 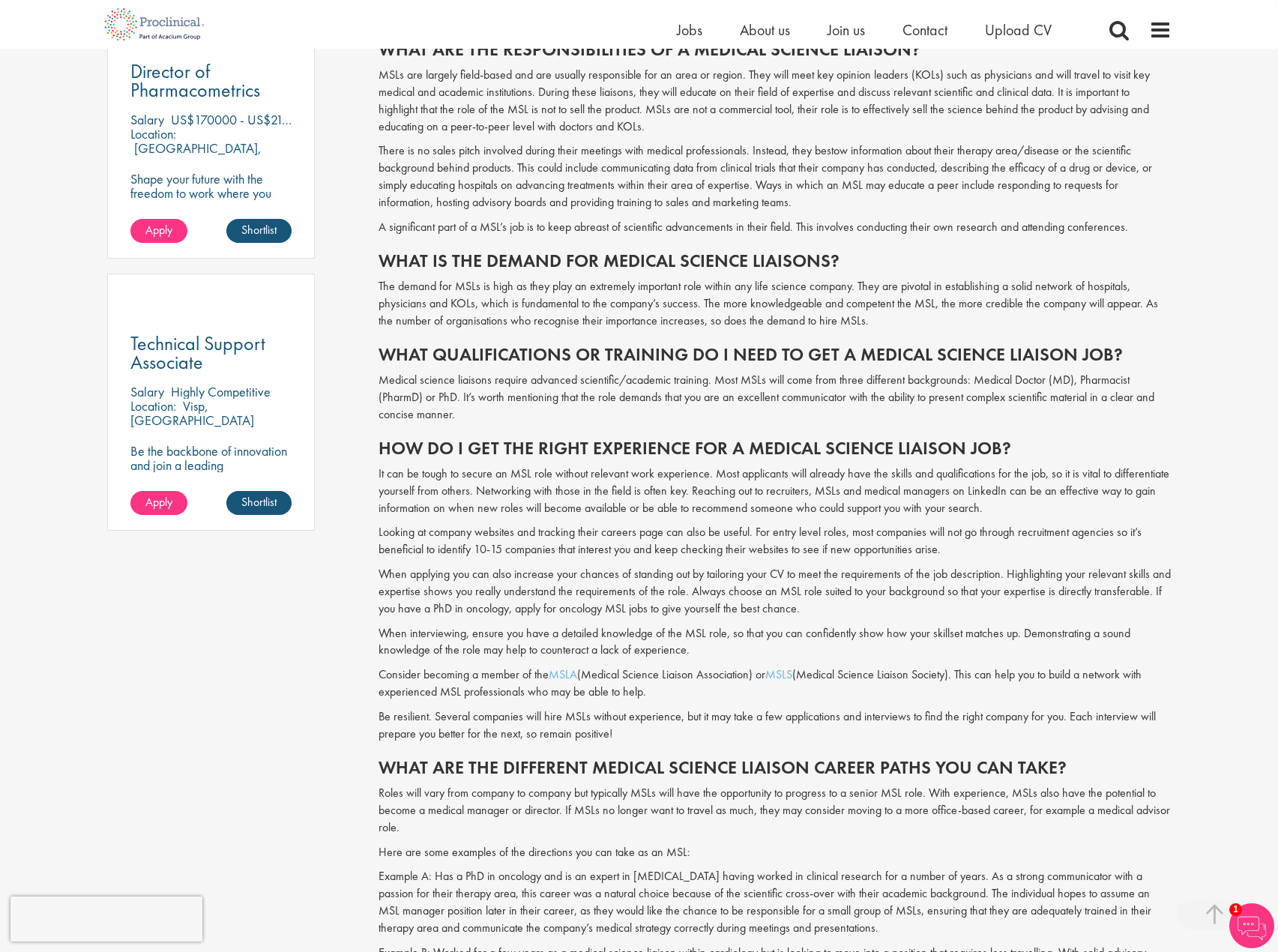 I want to click on p: The demand for MSLs is high as they play an extremely important role within any life science comp..., so click(x=775, y=304).